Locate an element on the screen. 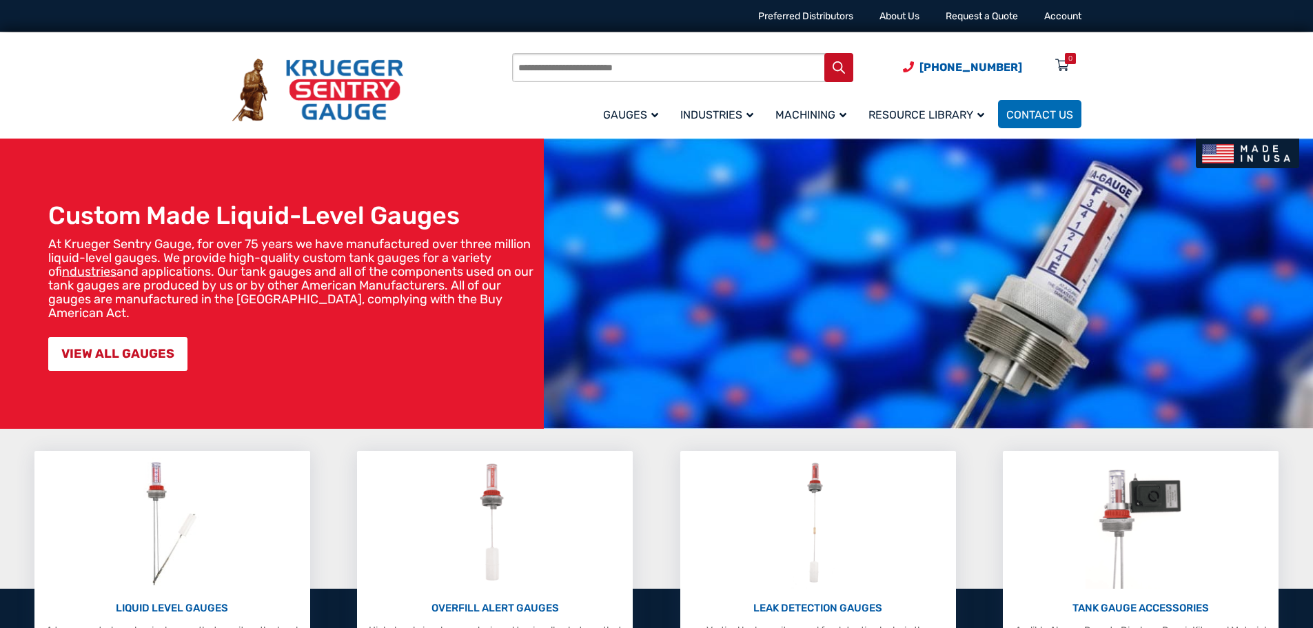 The width and height of the screenshot is (1313, 628). a: industries is located at coordinates (89, 272).